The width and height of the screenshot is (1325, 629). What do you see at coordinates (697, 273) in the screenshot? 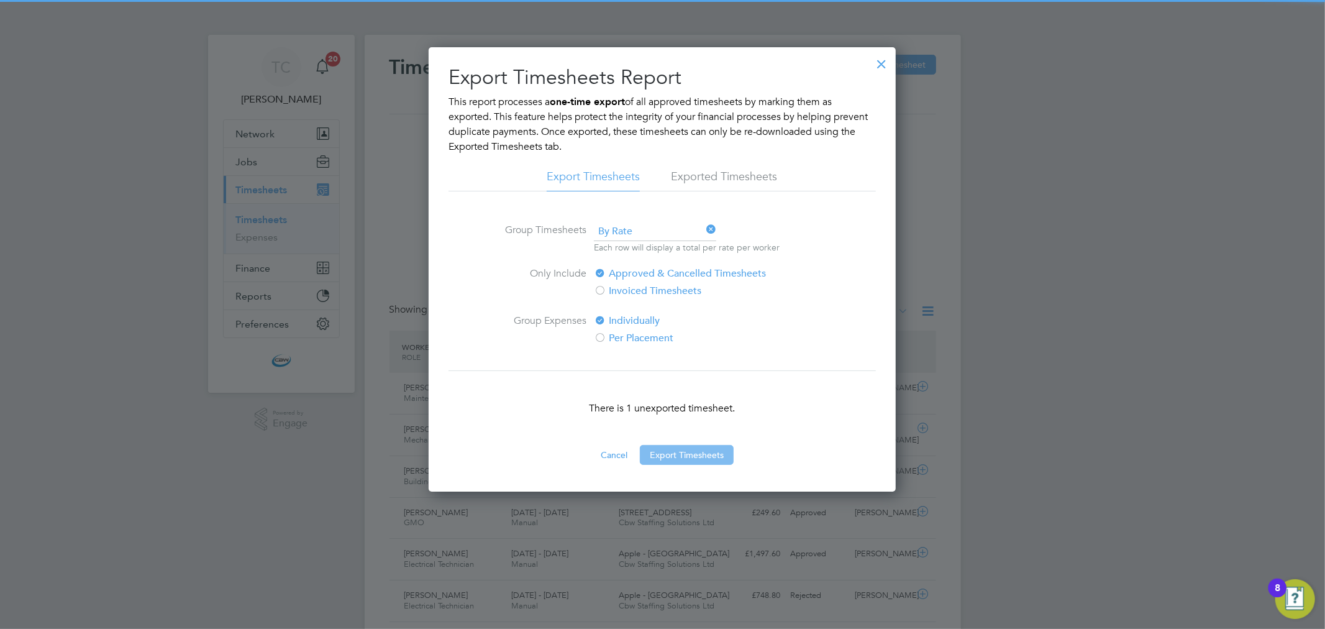
I see `label: Approved & Cancelled Timesheets` at bounding box center [697, 273].